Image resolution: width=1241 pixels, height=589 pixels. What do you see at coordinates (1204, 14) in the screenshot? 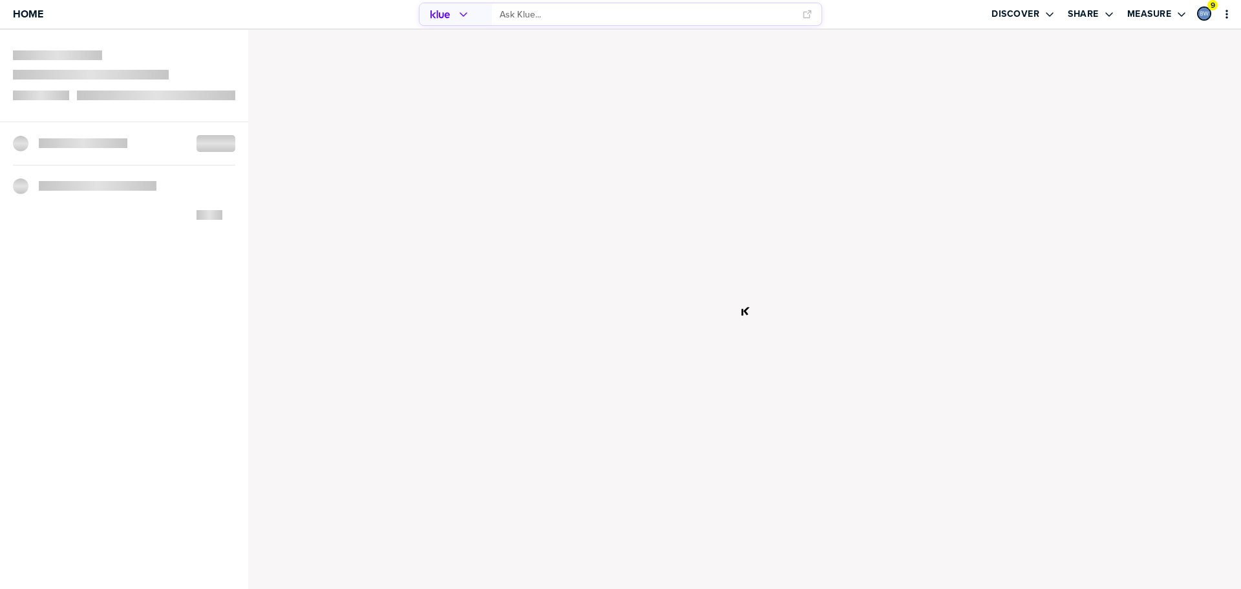
I see `div: Brad Wilson` at bounding box center [1204, 14].